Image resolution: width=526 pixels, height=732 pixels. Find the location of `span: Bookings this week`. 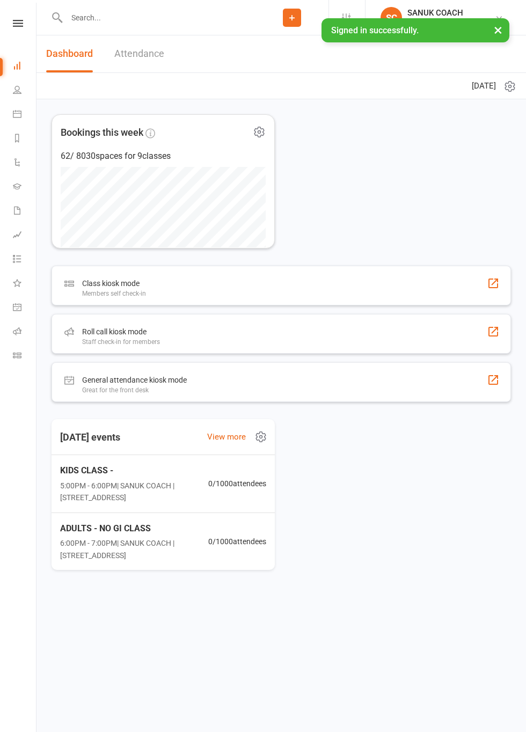

span: Bookings this week is located at coordinates (102, 133).